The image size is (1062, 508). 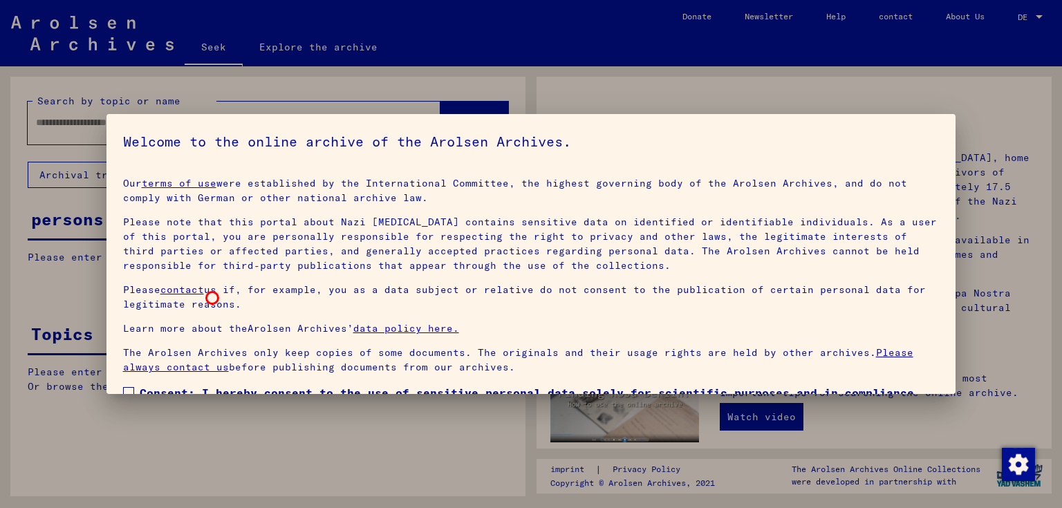 I want to click on font: Consent: I hereby consent to the use of sensitive personal data solely for scientific purposes an..., so click(x=527, y=409).